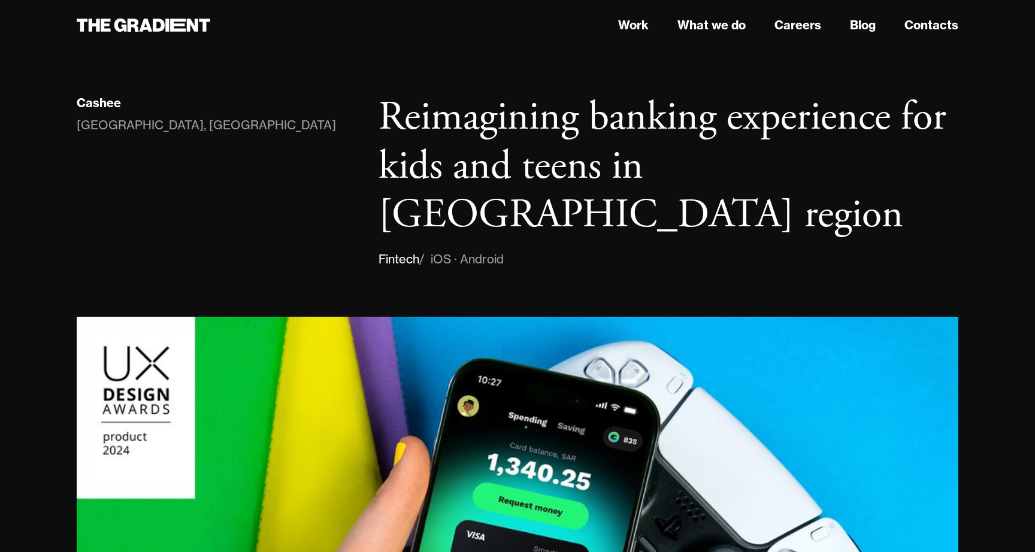 Image resolution: width=1035 pixels, height=552 pixels. I want to click on div: / iOS · Android, so click(461, 259).